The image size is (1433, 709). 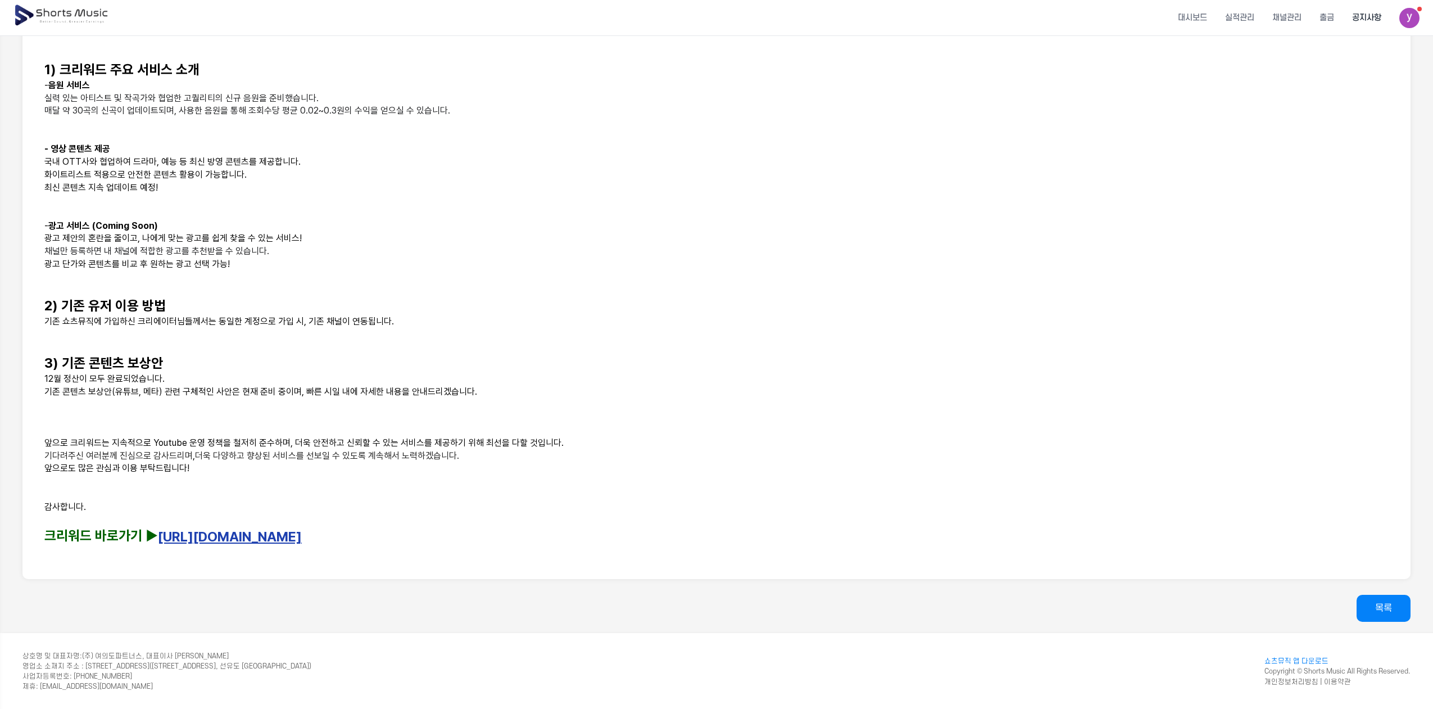 I want to click on span: 기다려주신 여러분께 진심으로 감사드리며, so click(x=119, y=455).